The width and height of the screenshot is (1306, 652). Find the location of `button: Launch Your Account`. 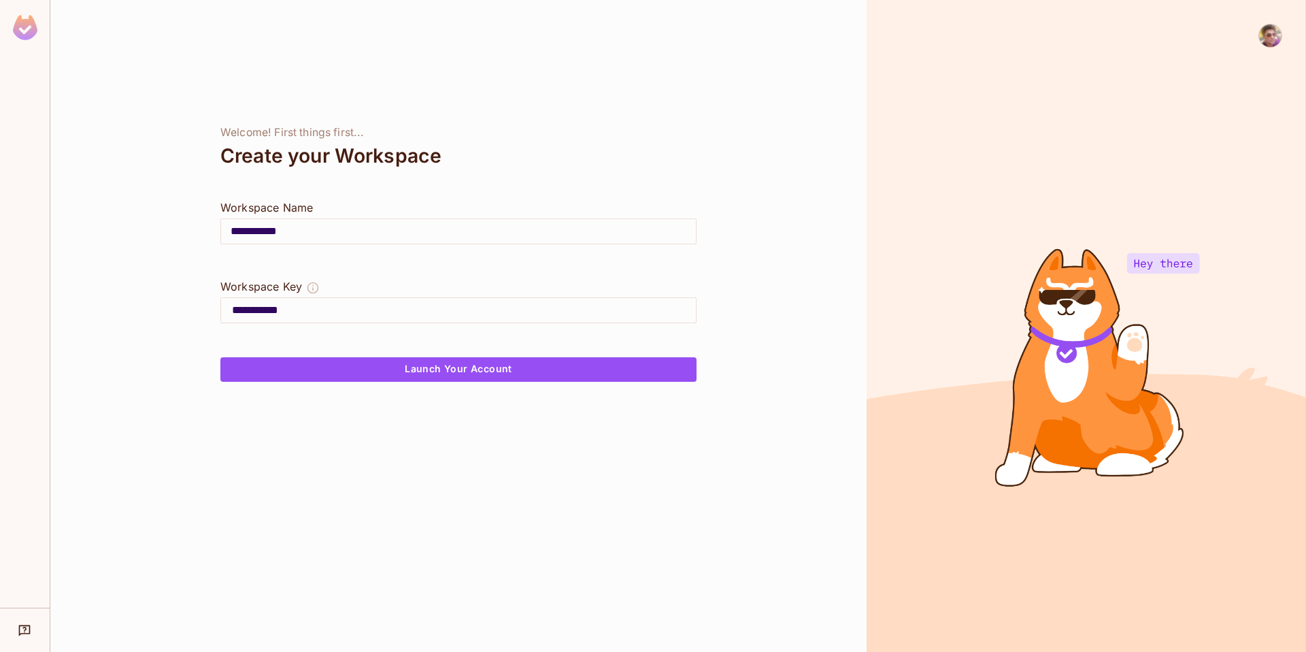

button: Launch Your Account is located at coordinates (459, 369).